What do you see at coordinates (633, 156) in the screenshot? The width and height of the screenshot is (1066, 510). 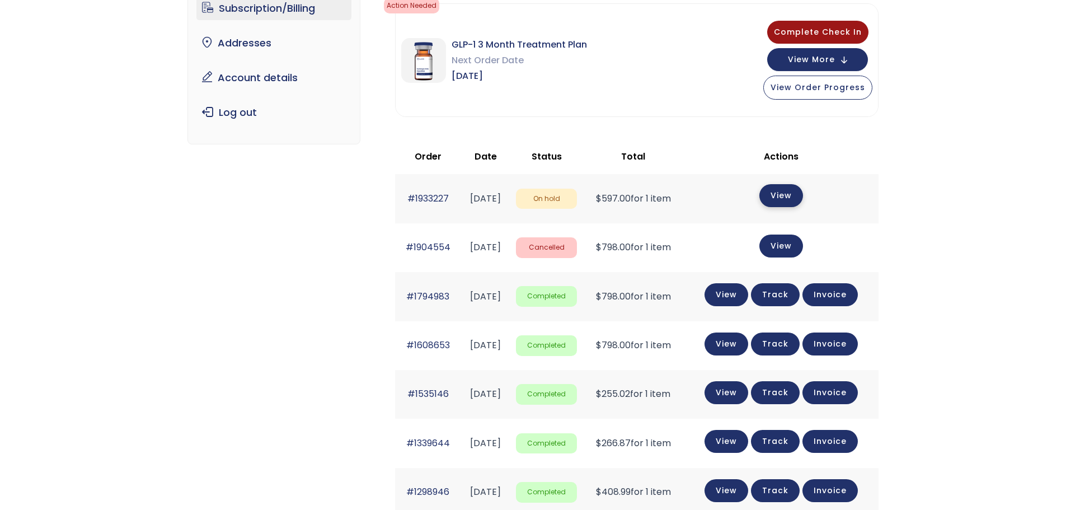 I see `span: Total` at bounding box center [633, 156].